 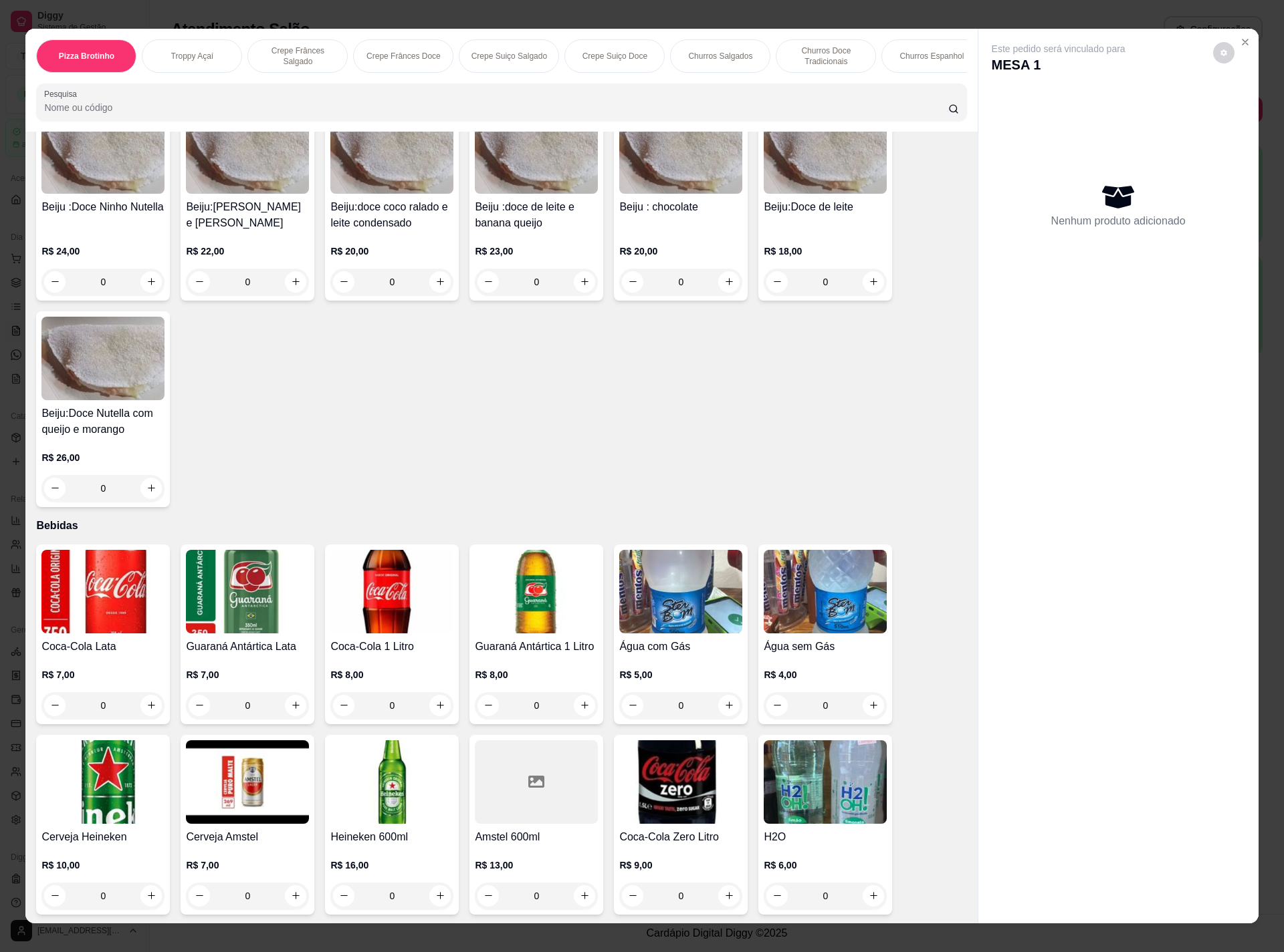 I want to click on p: R$ 22,00, so click(x=247, y=251).